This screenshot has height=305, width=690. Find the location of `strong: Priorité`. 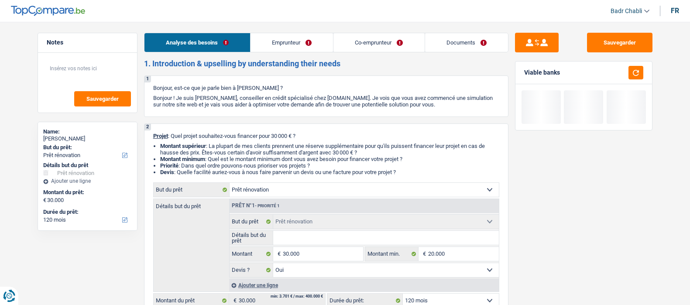

strong: Priorité is located at coordinates (169, 165).